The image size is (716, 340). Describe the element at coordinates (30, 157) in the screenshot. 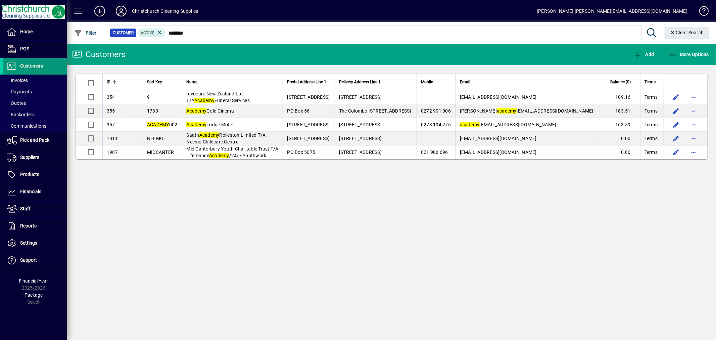

I see `span: Suppliers` at that location.